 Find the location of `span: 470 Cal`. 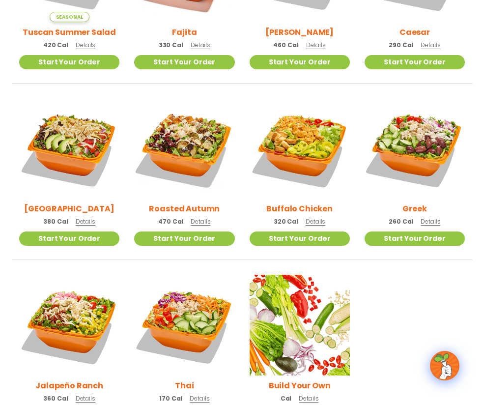

span: 470 Cal is located at coordinates (171, 222).